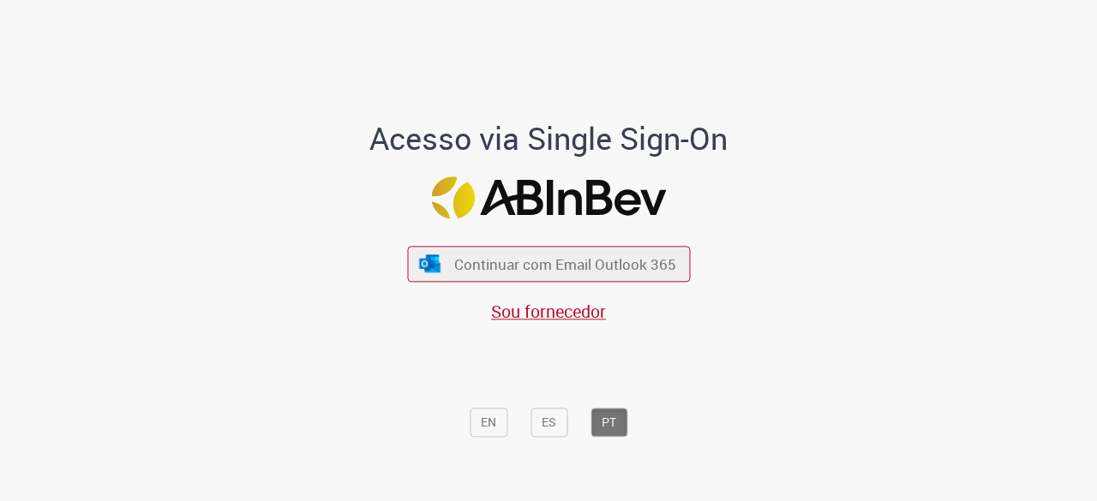 This screenshot has height=501, width=1097. What do you see at coordinates (549, 264) in the screenshot?
I see `button: ícone Azure/Microsoft 360 Continuar com Email Outlook 365` at bounding box center [549, 264].